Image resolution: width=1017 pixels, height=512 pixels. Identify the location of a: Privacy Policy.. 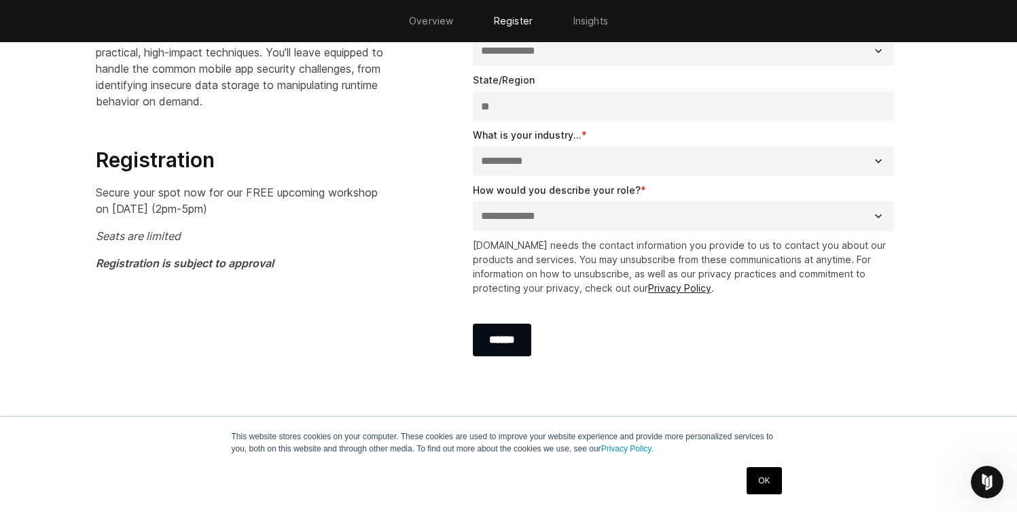
(627, 448).